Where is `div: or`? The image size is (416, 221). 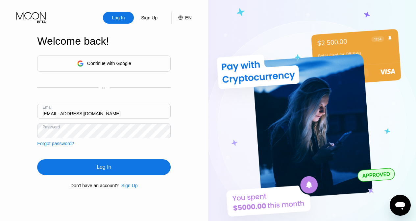
div: or is located at coordinates (104, 88).